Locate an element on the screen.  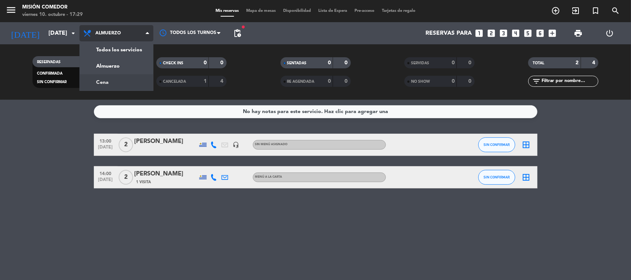
span: CONFIRMADA is located at coordinates (50, 74).